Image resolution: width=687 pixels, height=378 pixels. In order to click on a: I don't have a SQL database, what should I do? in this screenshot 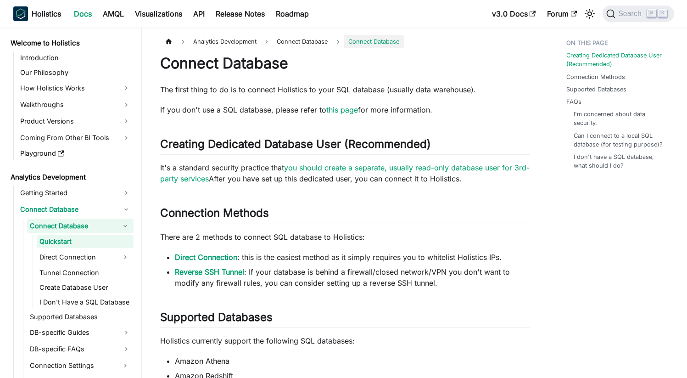, I will do `click(619, 161)`.